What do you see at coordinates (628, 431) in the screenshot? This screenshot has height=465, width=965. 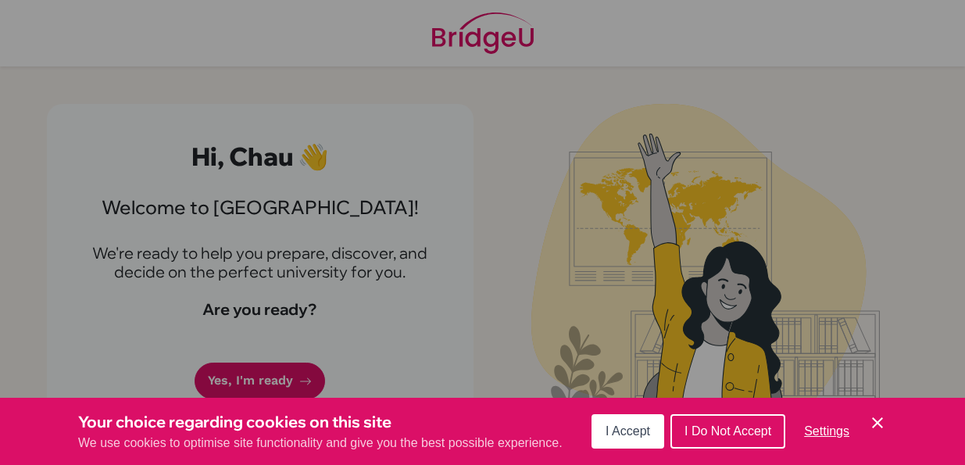 I see `span: I Accept` at bounding box center [628, 431].